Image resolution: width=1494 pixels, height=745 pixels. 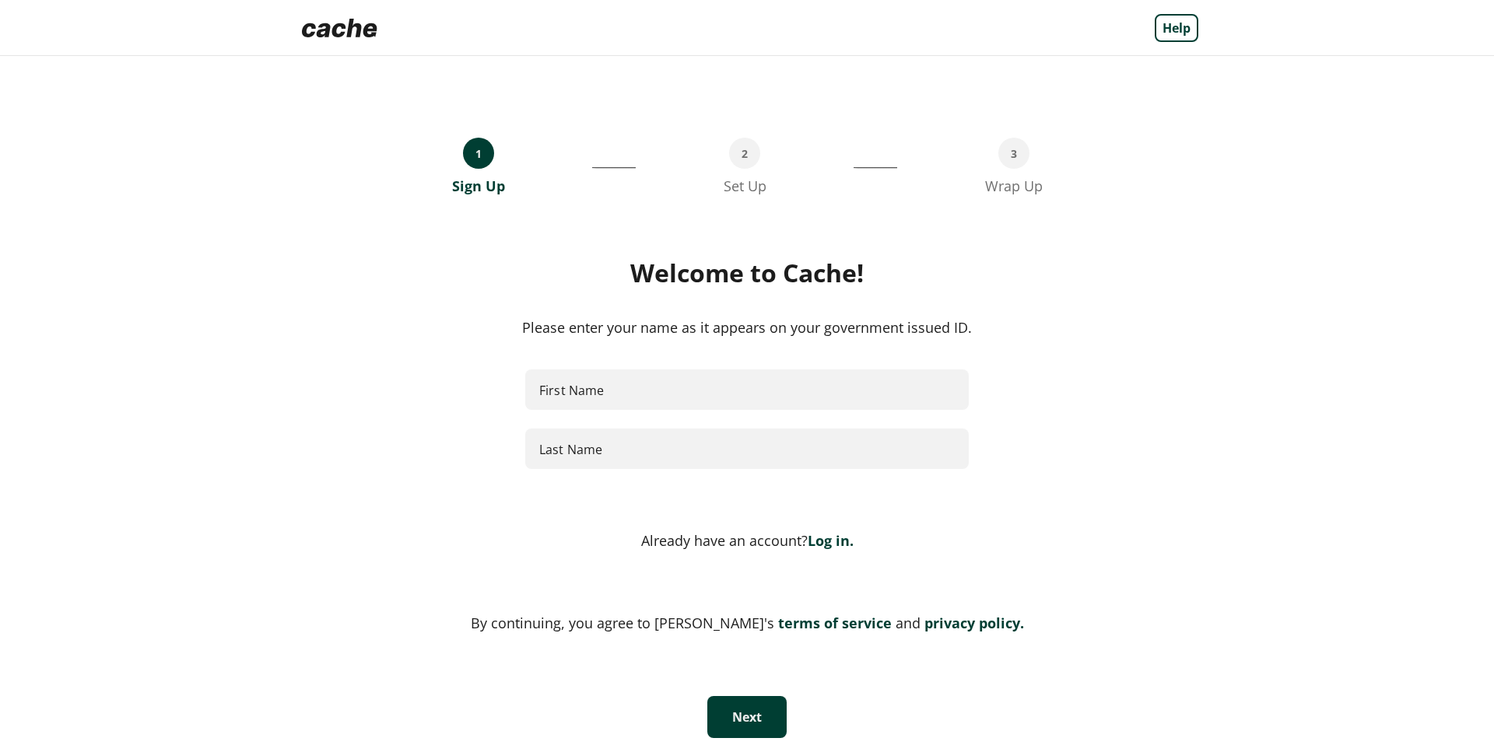 What do you see at coordinates (1014, 186) in the screenshot?
I see `div: Wrap Up` at bounding box center [1014, 186].